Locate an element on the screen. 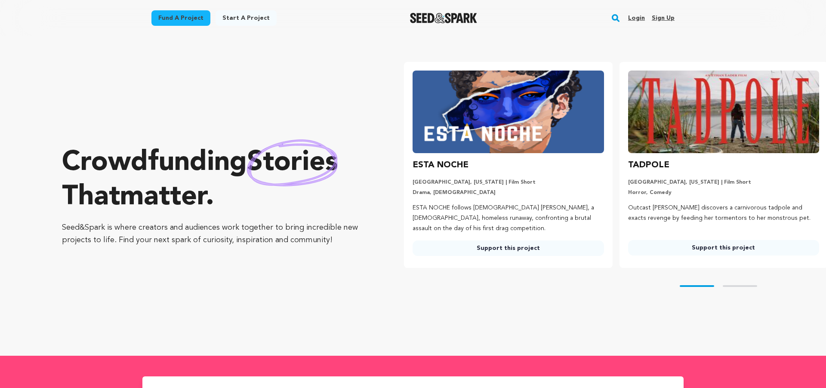 This screenshot has height=388, width=826. img: Seed&Spark Logo Dark Mode is located at coordinates (444, 18).